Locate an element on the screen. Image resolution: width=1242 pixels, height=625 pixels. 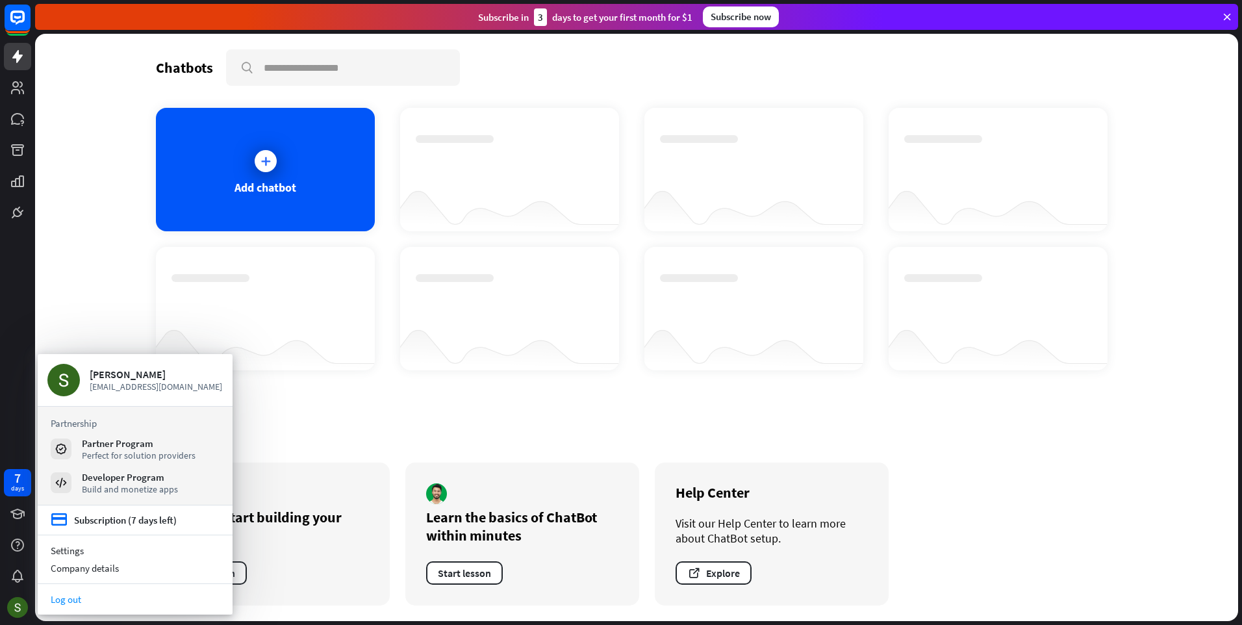
div: Partner Program is located at coordinates (138, 443).